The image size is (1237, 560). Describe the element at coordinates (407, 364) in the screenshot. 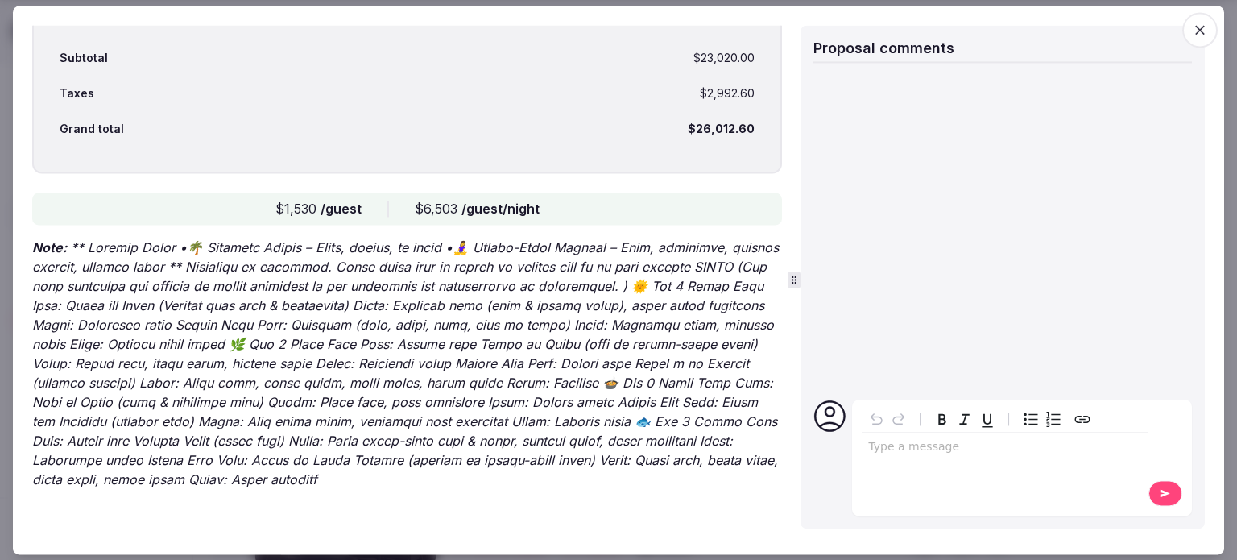

I see `p: ** Loremip Dolor •🌴 Sitametc Adipis – Elits, doeius, te incid •🧘‍♀️ Utlabo-Etdol Magnaal – Enim, ...` at that location.